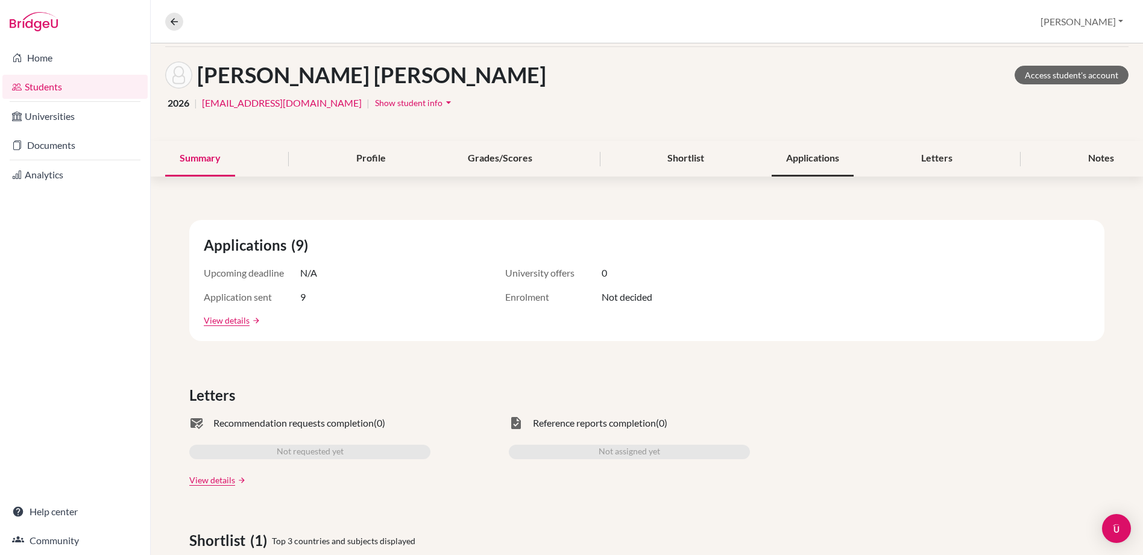 The width and height of the screenshot is (1143, 555). I want to click on a: Universities, so click(75, 116).